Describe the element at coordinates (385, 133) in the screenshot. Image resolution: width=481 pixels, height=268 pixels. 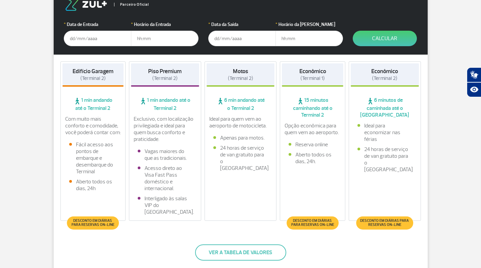
I see `li: Ideal para economizar nas férias` at that location.